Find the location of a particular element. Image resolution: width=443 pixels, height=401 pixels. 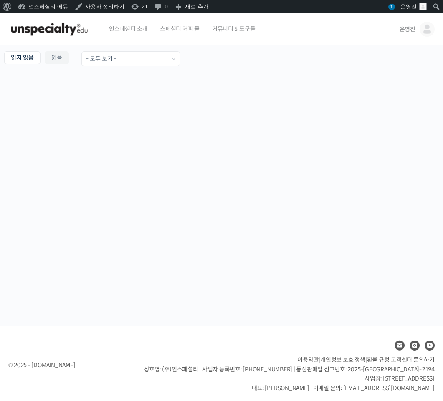

a: 커뮤니티 & 도구들 is located at coordinates (234, 29).